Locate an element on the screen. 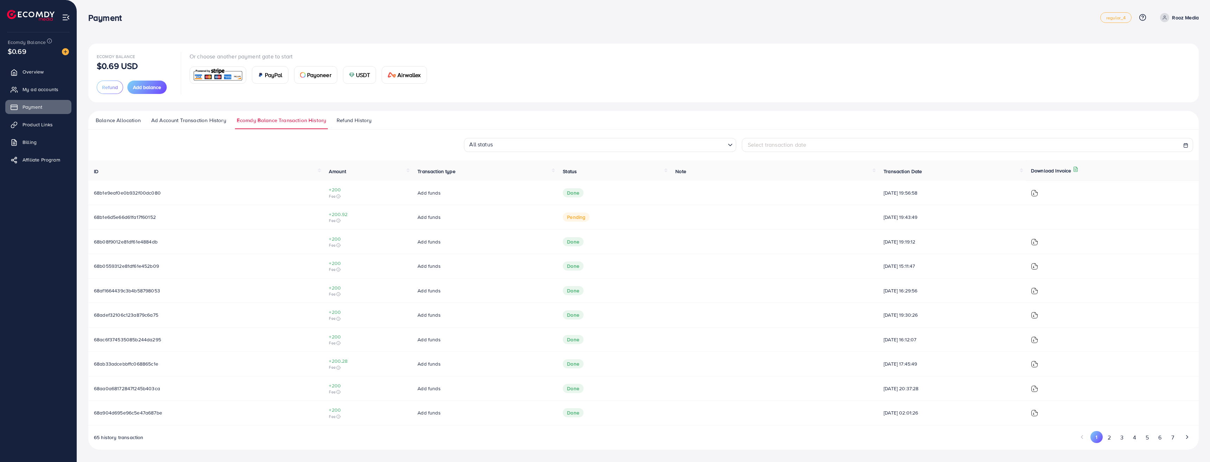 The image size is (1210, 462). span: Airwallex is located at coordinates (409, 75).